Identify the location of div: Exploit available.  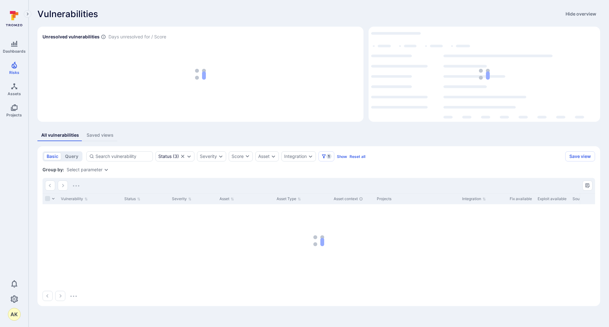
(553, 199).